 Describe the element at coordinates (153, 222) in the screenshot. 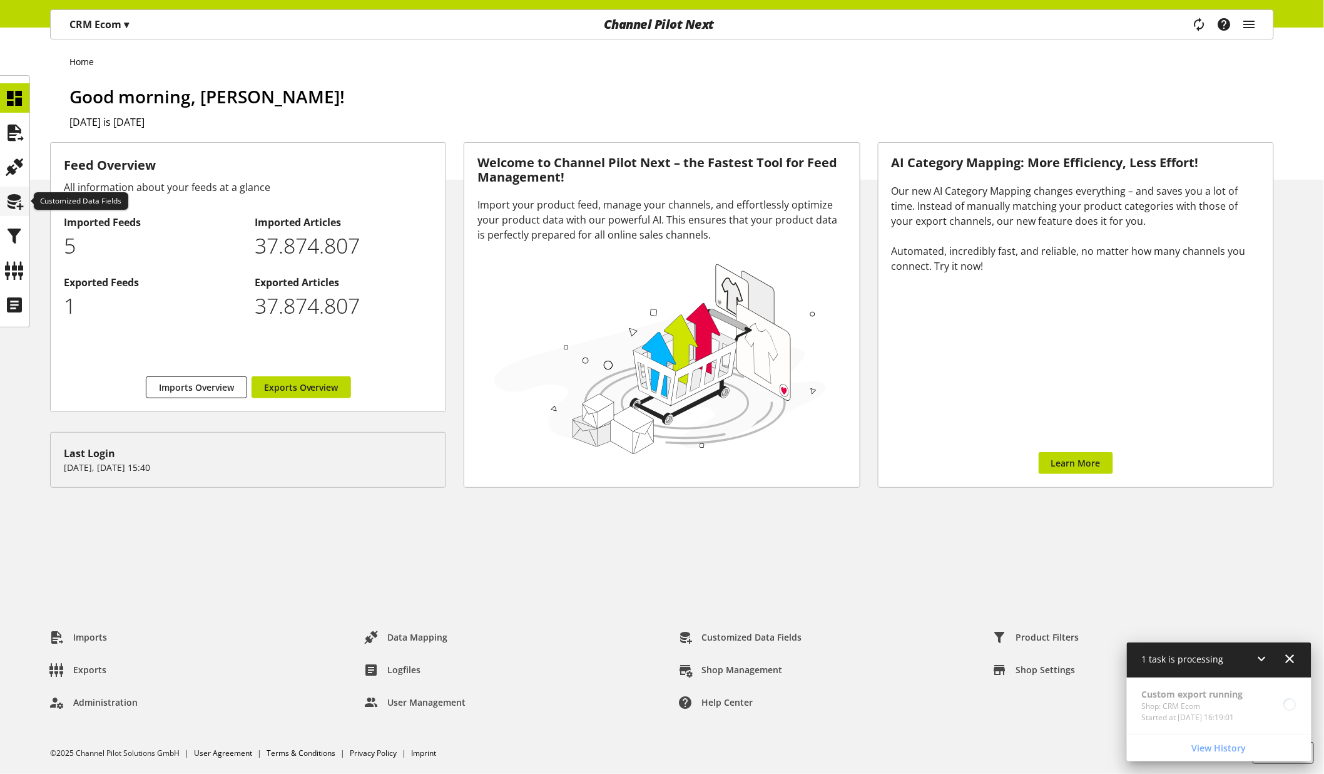

I see `h2: Imported Feeds` at that location.